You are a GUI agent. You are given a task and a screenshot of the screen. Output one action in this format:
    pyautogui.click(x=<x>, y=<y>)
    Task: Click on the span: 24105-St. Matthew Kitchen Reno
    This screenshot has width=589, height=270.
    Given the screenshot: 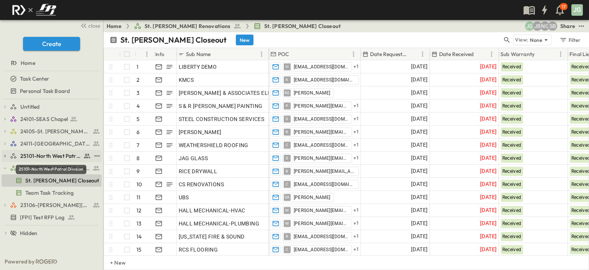 What is the action you would take?
    pyautogui.click(x=55, y=131)
    